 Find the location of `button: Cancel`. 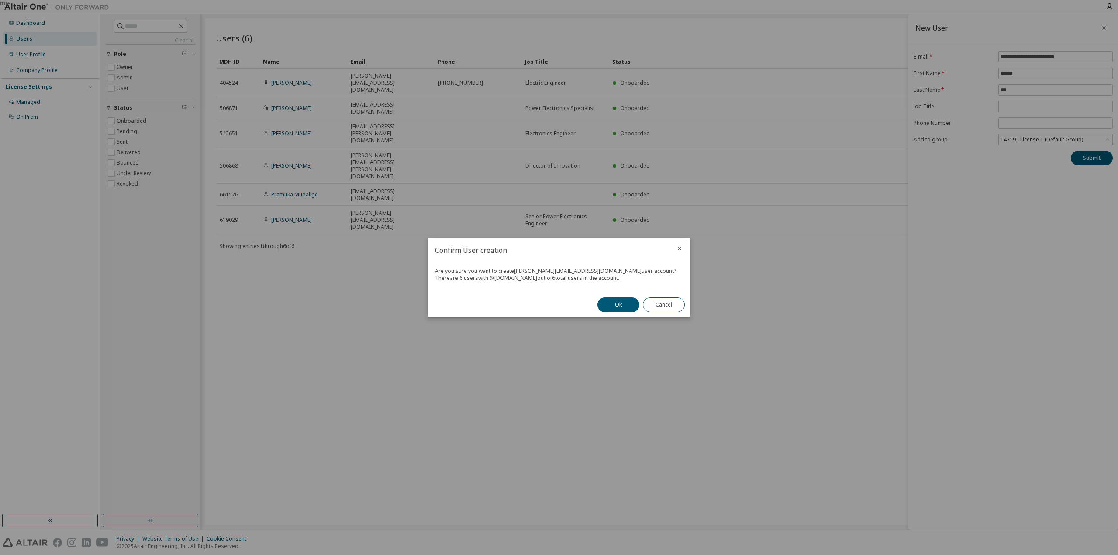

button: Cancel is located at coordinates (664, 305).